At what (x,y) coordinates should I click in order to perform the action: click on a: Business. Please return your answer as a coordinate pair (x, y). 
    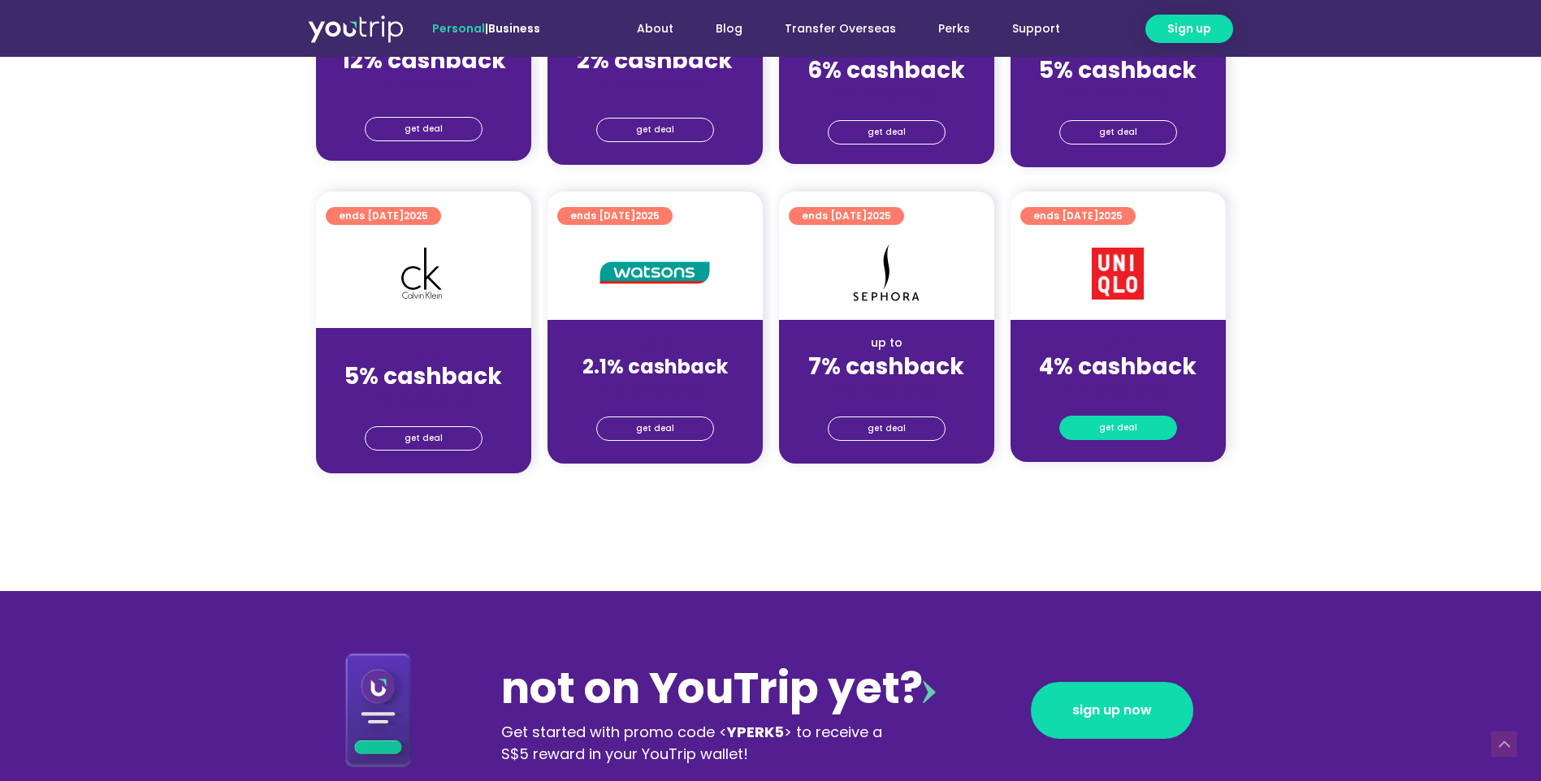
    Looking at the image, I should click on (514, 28).